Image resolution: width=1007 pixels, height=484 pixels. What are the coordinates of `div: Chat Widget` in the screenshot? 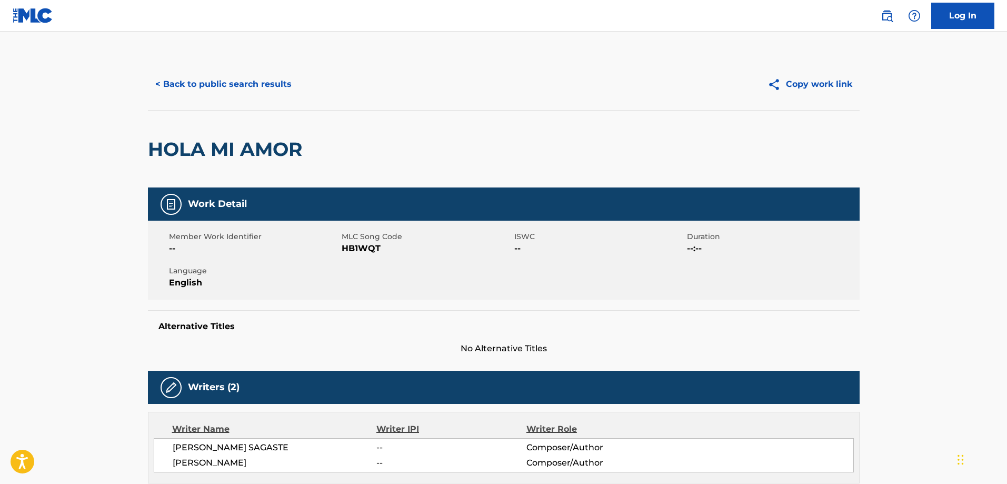 It's located at (980, 458).